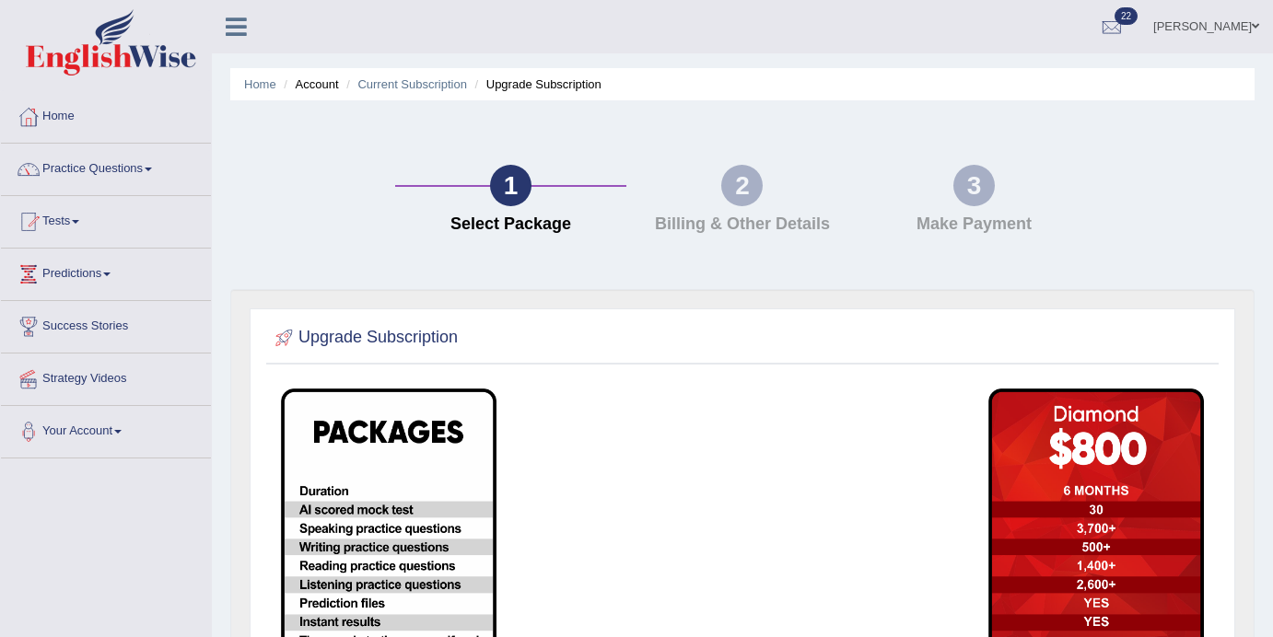 This screenshot has width=1273, height=637. Describe the element at coordinates (511, 225) in the screenshot. I see `h4: Select Package` at that location.